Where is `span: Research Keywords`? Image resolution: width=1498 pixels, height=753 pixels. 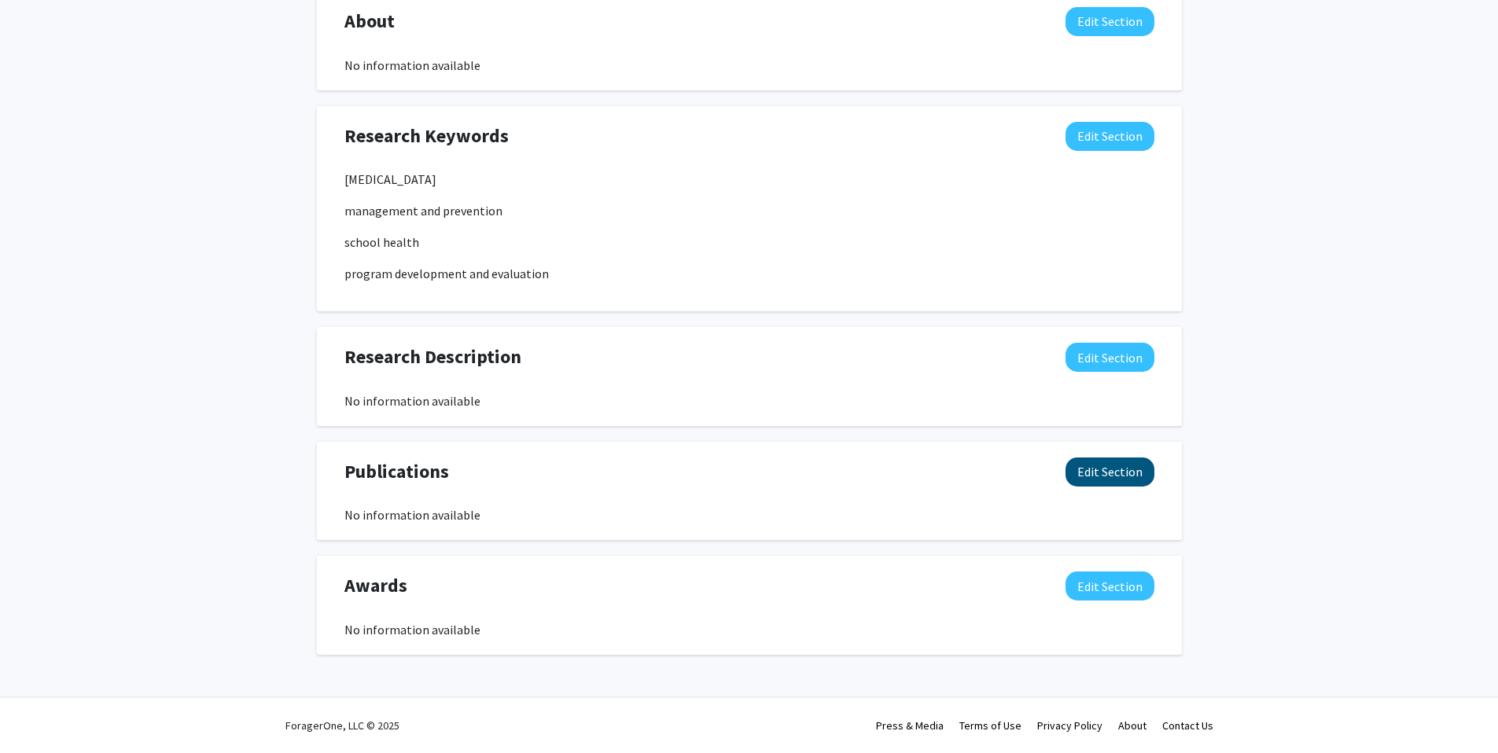 span: Research Keywords is located at coordinates (426, 136).